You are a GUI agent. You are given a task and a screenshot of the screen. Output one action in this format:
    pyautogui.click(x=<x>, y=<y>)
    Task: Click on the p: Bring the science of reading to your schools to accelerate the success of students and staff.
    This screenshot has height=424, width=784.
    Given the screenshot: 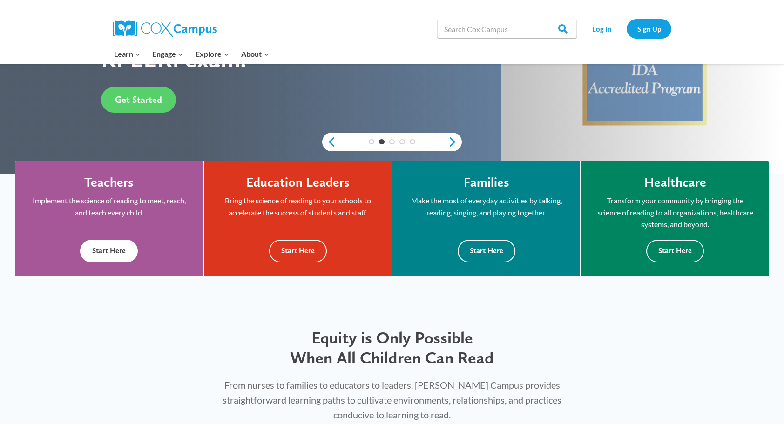 What is the action you would take?
    pyautogui.click(x=297, y=206)
    